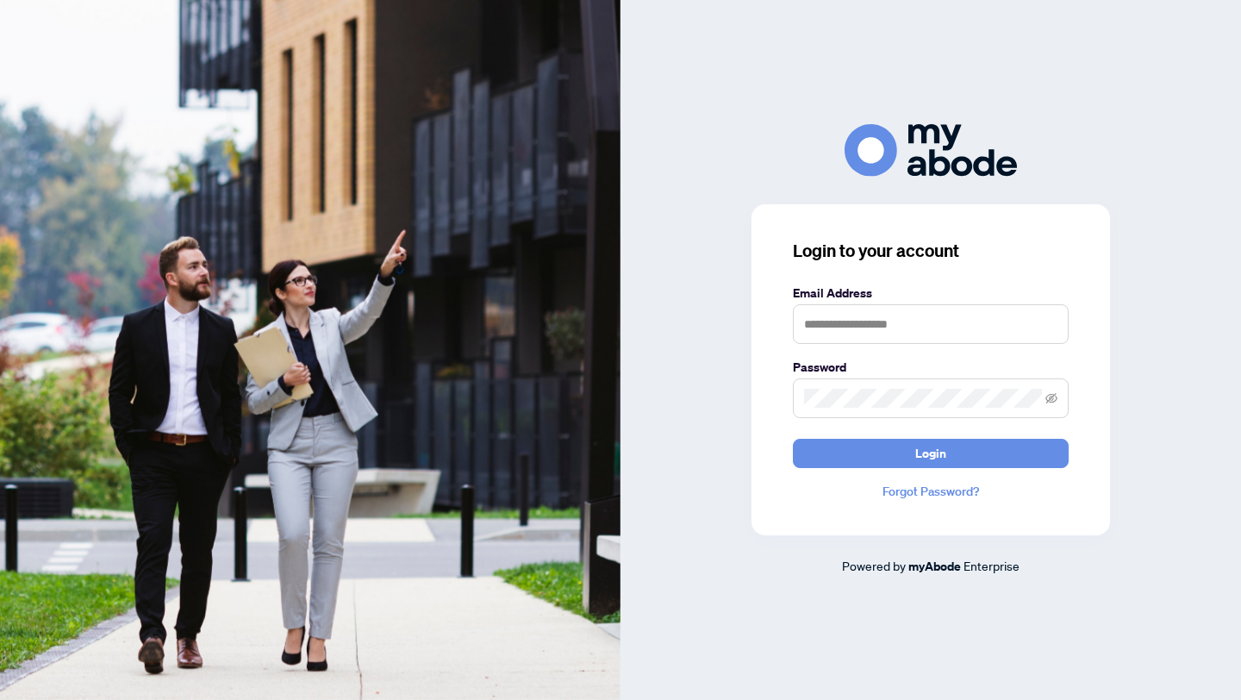 This screenshot has height=700, width=1241. What do you see at coordinates (1051, 398) in the screenshot?
I see `span: eye-invisible` at bounding box center [1051, 398].